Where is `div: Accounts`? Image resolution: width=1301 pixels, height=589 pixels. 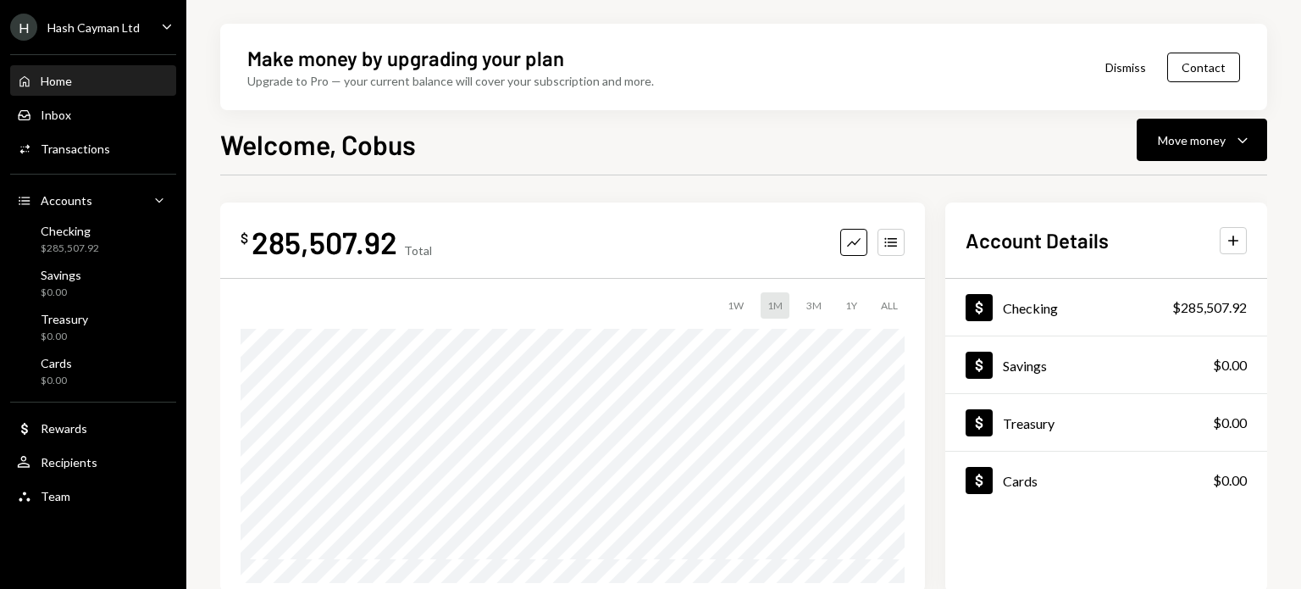 div: Accounts is located at coordinates (66, 200).